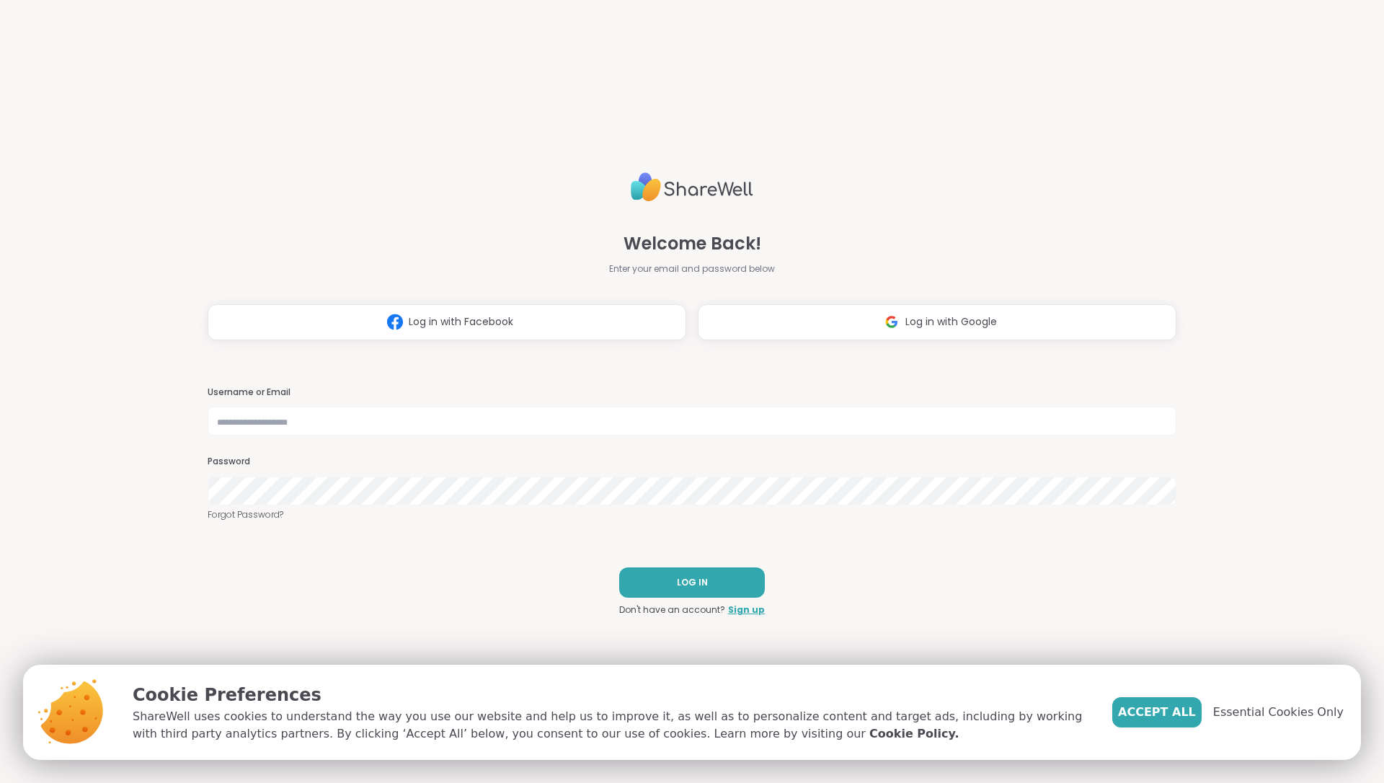  I want to click on button: Accept All, so click(1157, 712).